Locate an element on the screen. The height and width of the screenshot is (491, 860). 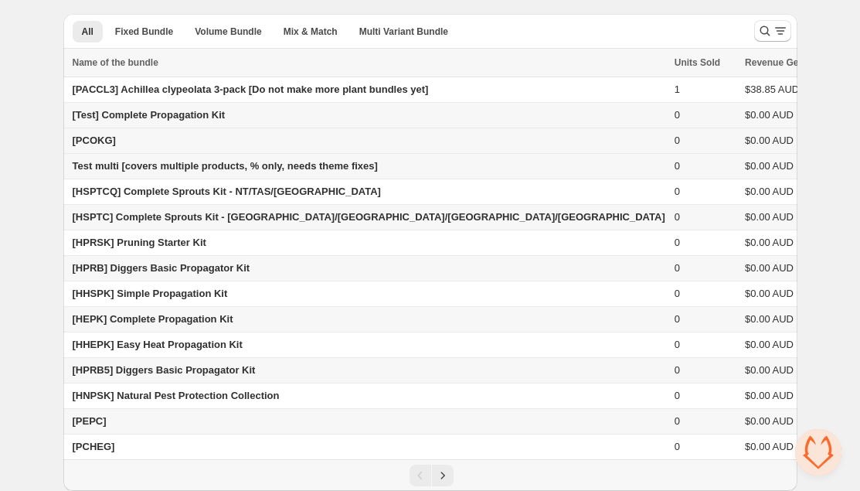
span: $38.85 AUD is located at coordinates (772, 89).